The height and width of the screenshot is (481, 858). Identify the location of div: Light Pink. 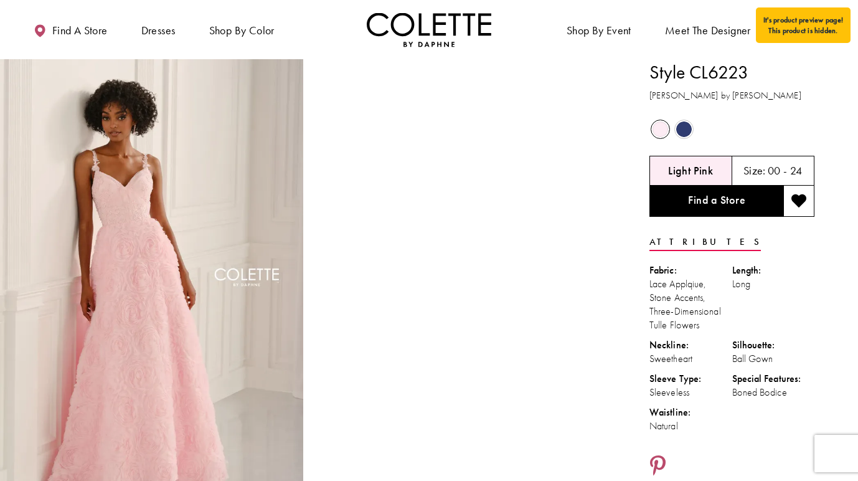
(660, 129).